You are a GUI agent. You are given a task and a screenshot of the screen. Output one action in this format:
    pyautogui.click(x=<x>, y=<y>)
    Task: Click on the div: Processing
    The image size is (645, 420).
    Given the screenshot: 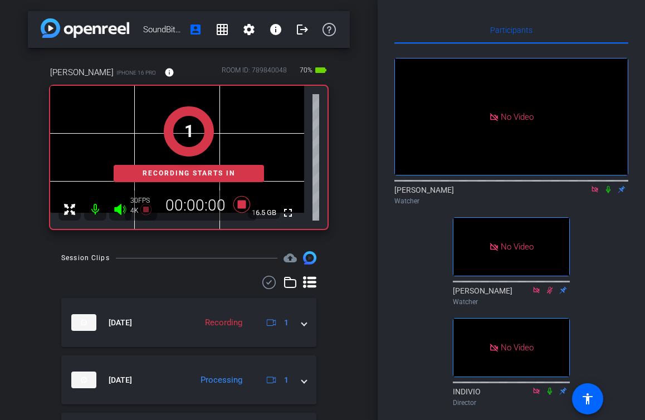 What is the action you would take?
    pyautogui.click(x=221, y=380)
    